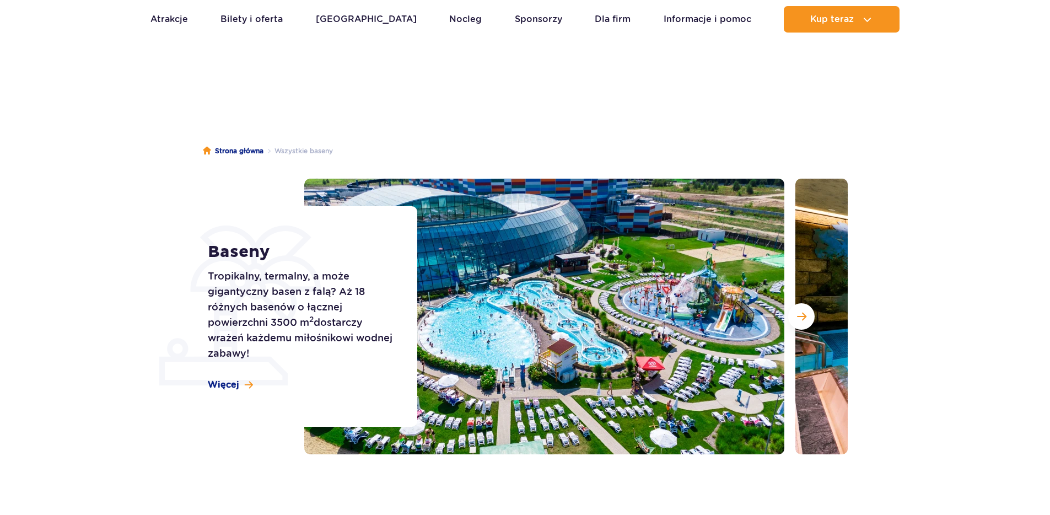  Describe the element at coordinates (223, 385) in the screenshot. I see `span: Więcej` at that location.